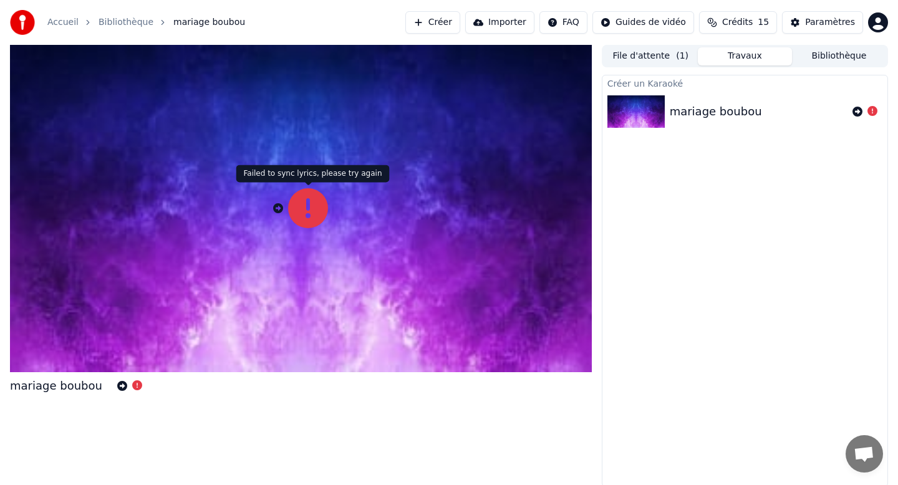 The width and height of the screenshot is (898, 485). Describe the element at coordinates (745, 56) in the screenshot. I see `button: Travaux` at that location.